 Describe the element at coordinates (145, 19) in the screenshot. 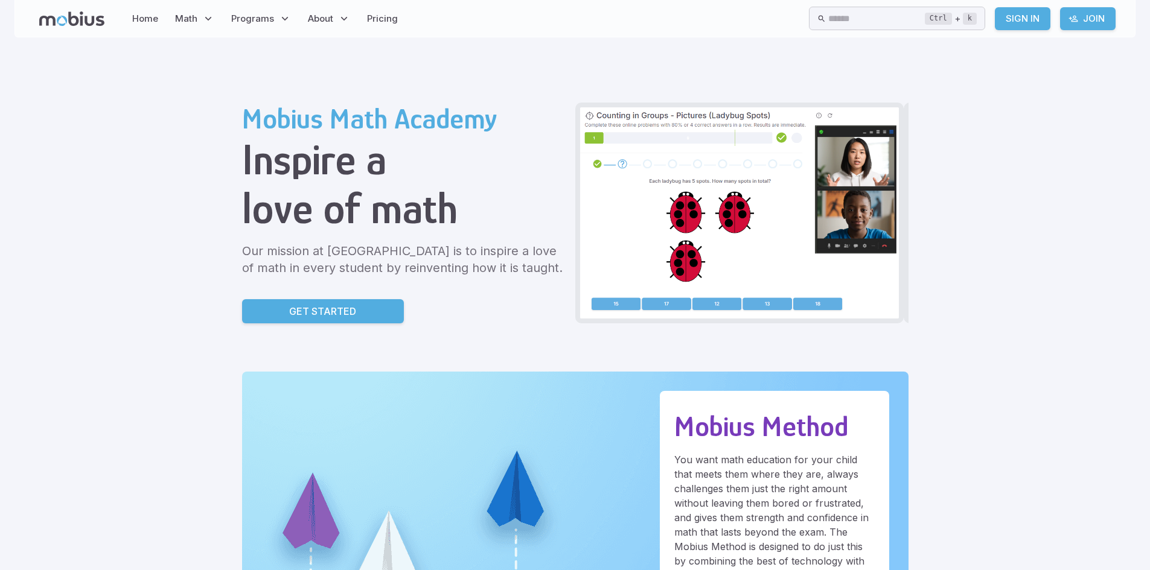

I see `a: Home` at that location.